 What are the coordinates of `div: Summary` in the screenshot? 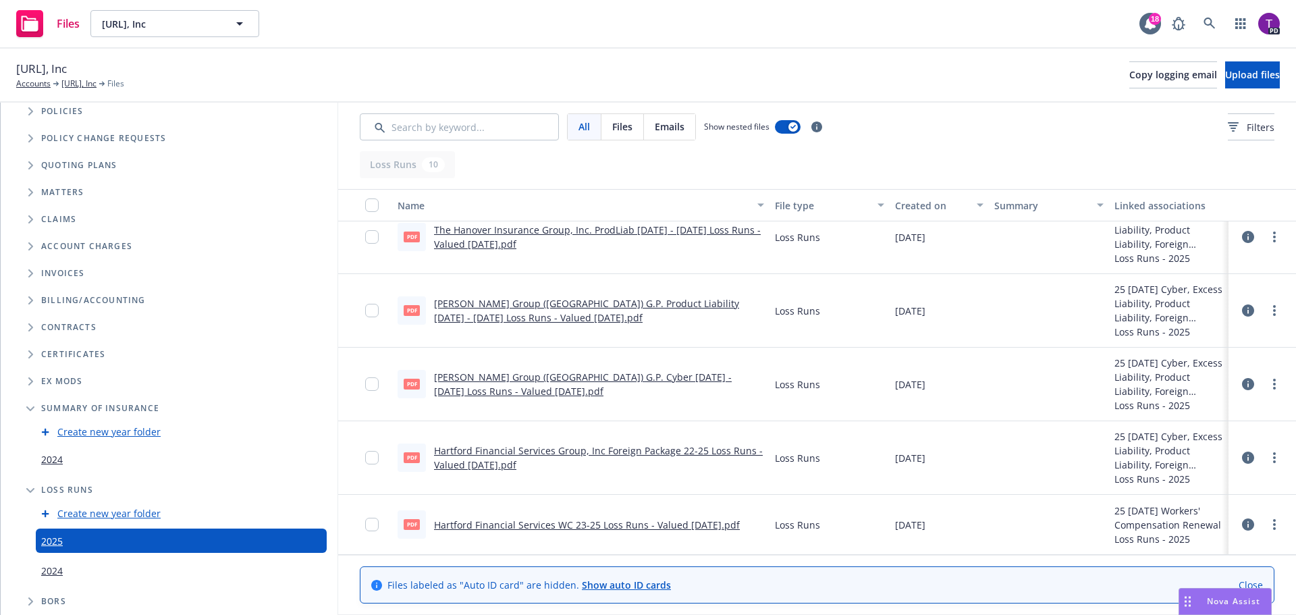 It's located at (1041, 205).